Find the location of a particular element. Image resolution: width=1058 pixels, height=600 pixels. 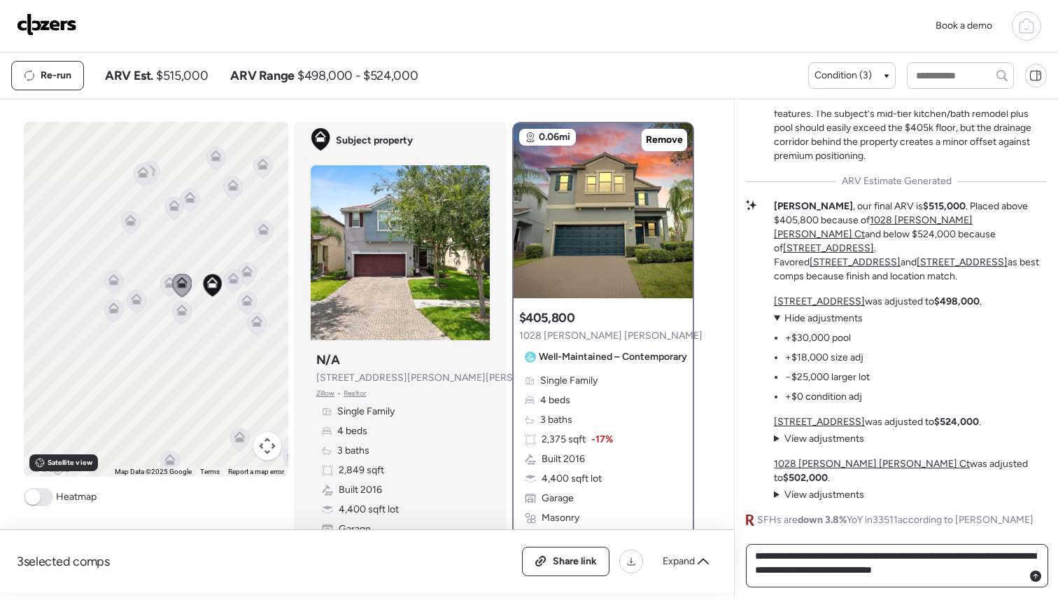

summary: Hide adjustments is located at coordinates (821, 318).